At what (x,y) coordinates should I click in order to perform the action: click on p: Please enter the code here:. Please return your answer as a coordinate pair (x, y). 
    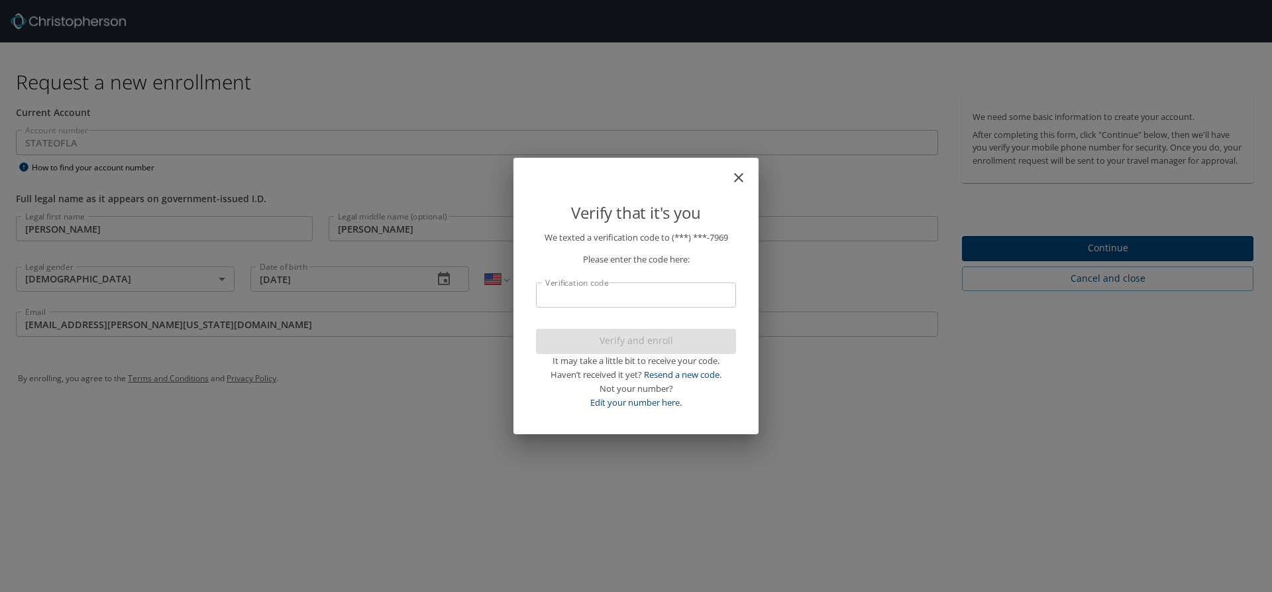
    Looking at the image, I should click on (636, 259).